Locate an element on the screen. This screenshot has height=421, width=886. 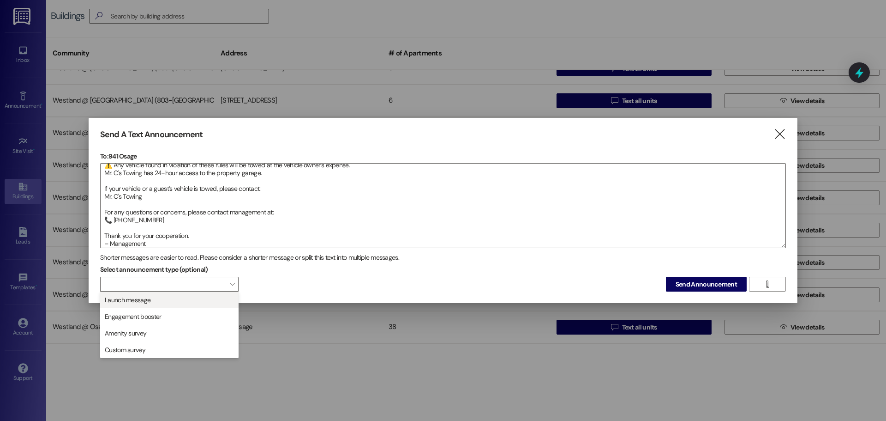
h3: Send A Text Announcement is located at coordinates (151, 134).